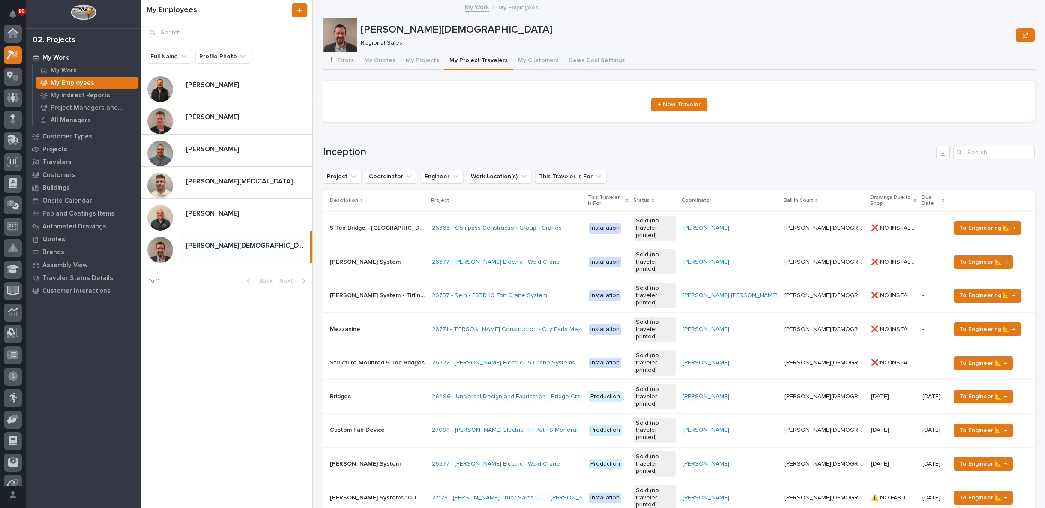 This screenshot has width=1045, height=508. What do you see at coordinates (520, 396) in the screenshot?
I see `a: 26496 - Universal Design and Fabrication - Bridge Crane 10 Ton` at bounding box center [520, 396].